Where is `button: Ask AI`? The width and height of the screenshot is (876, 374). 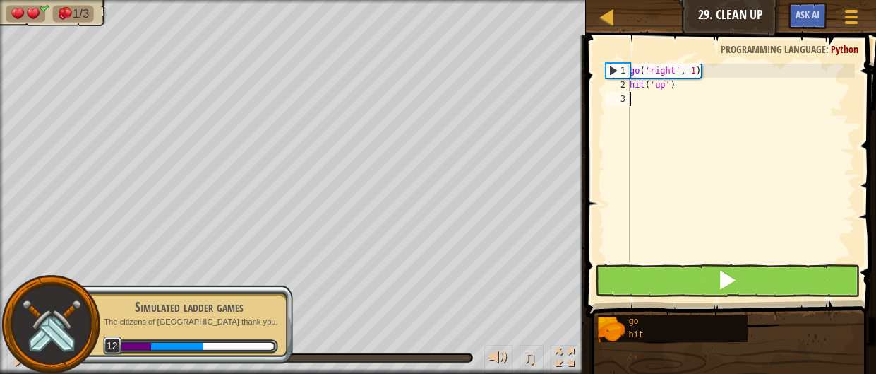
button: Ask AI is located at coordinates (808, 16).